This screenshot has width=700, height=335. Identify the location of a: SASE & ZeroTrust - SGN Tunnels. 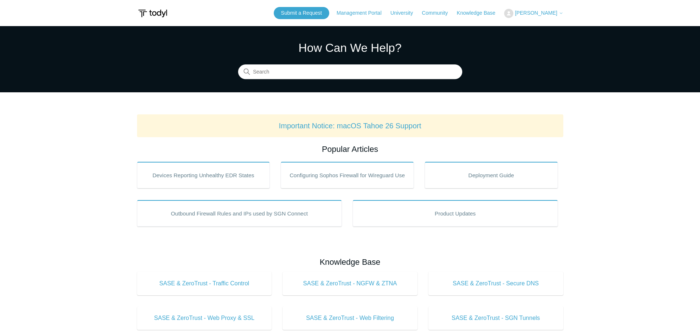
(496, 318).